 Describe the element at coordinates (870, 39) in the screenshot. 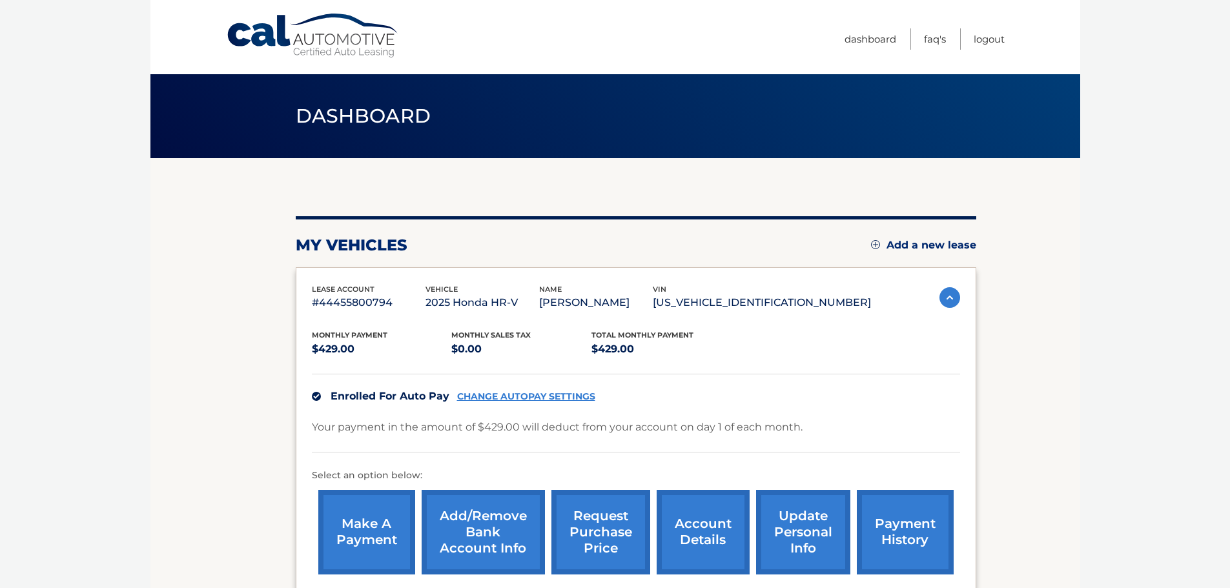

I see `a: Dashboard` at that location.